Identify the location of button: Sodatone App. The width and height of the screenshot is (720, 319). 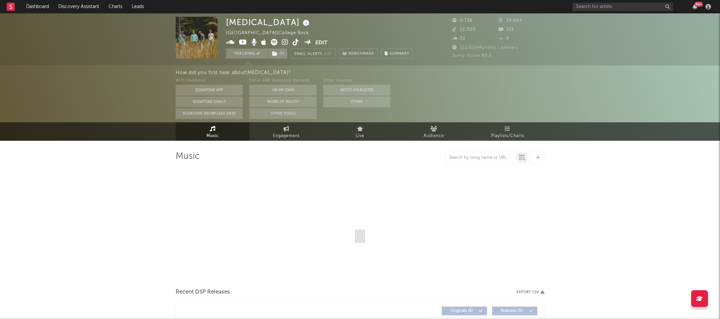
(209, 90).